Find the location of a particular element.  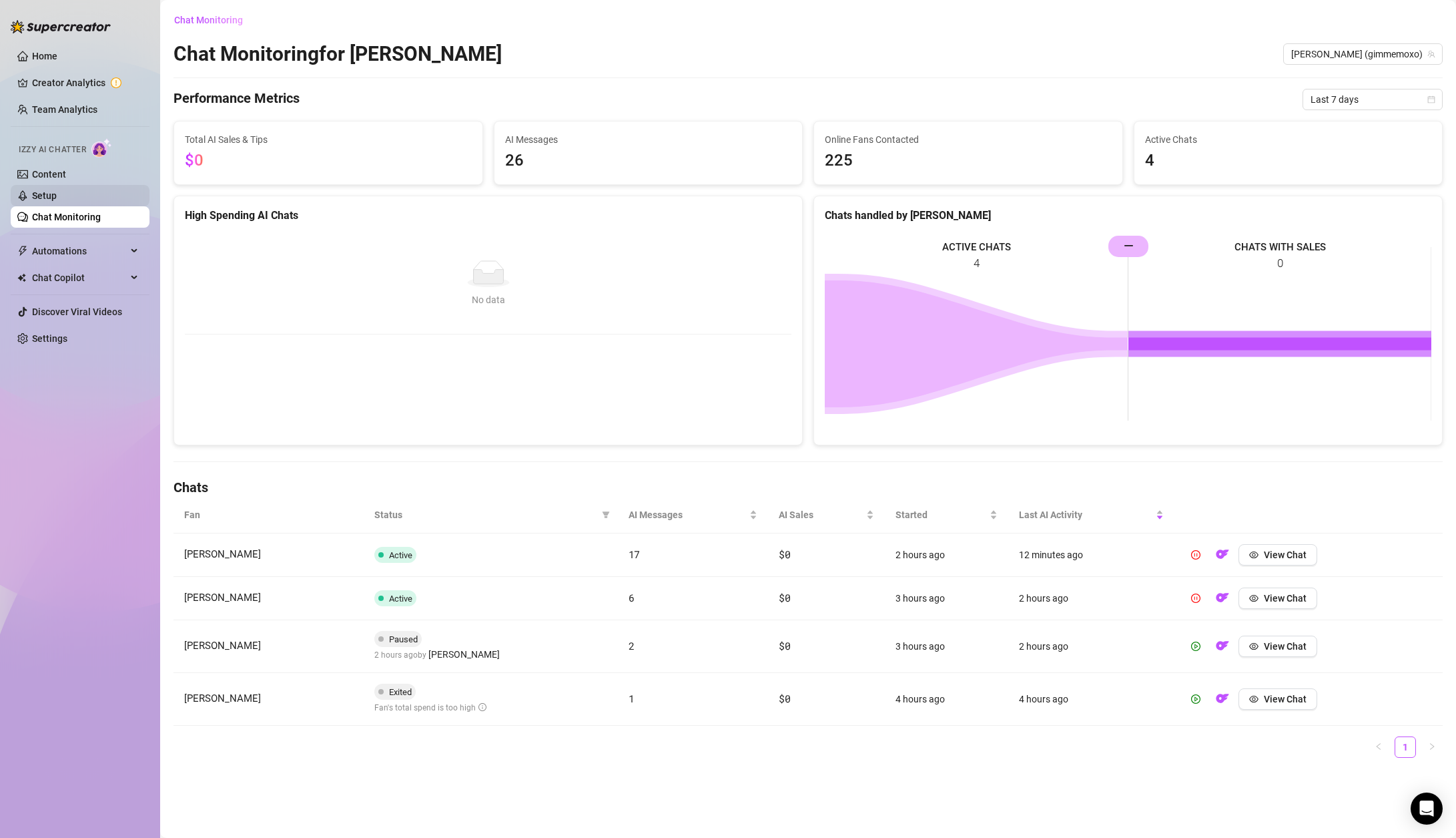

span: 4 is located at coordinates (1288, 161).